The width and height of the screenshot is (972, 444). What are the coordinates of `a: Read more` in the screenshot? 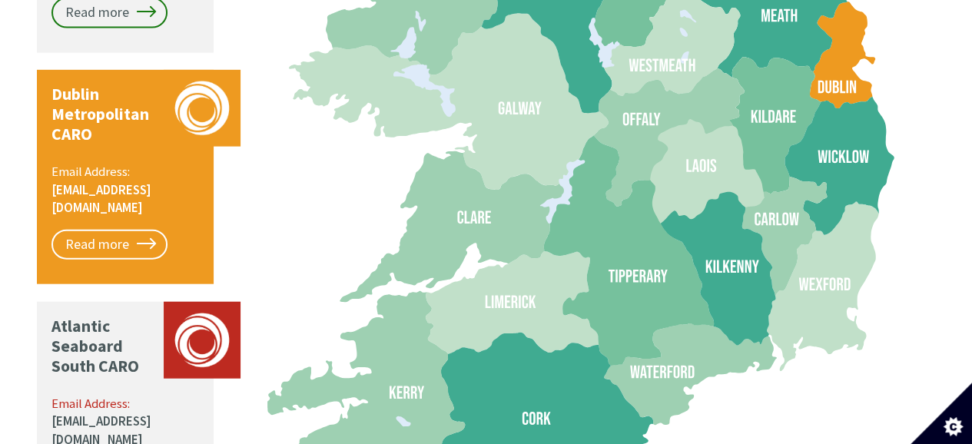 It's located at (109, 245).